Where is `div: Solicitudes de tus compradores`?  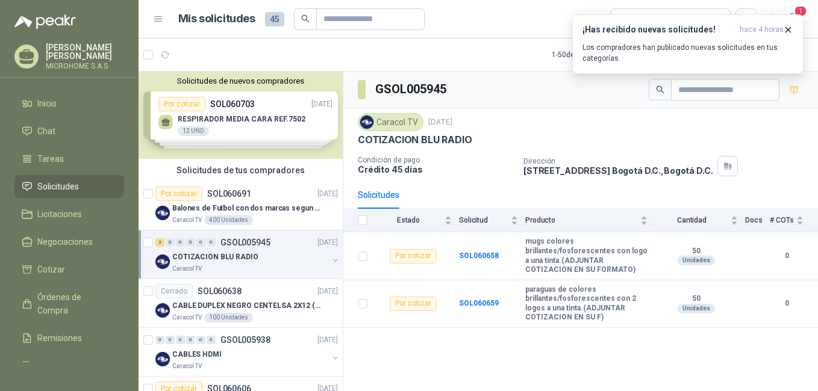 div: Solicitudes de tus compradores is located at coordinates (240, 170).